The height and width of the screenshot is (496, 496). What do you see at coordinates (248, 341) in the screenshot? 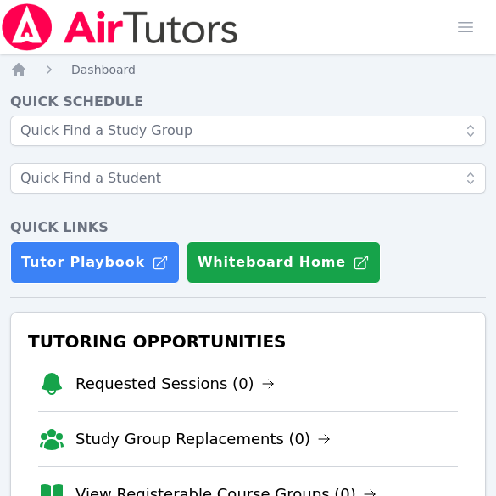
I see `h3: Tutoring Opportunities` at bounding box center [248, 341].